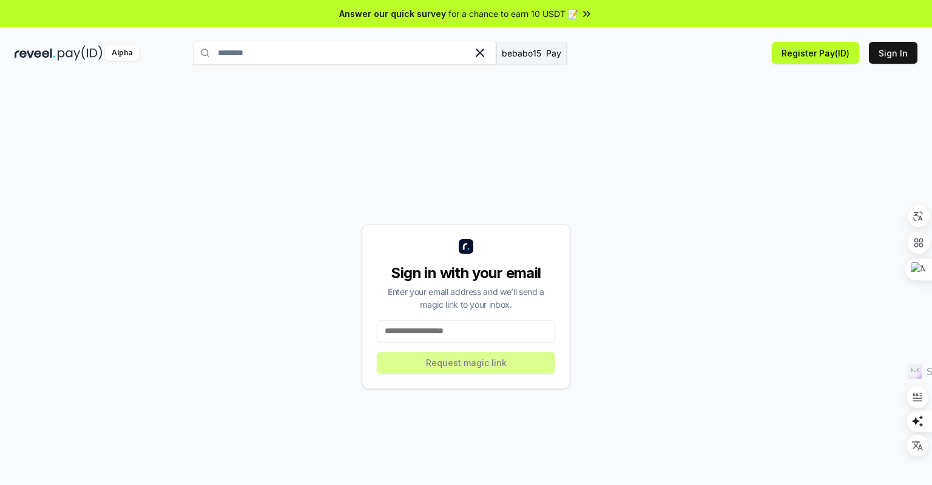 This screenshot has width=932, height=485. What do you see at coordinates (513, 13) in the screenshot?
I see `span: for a chance to earn 10 USDT 📝` at bounding box center [513, 13].